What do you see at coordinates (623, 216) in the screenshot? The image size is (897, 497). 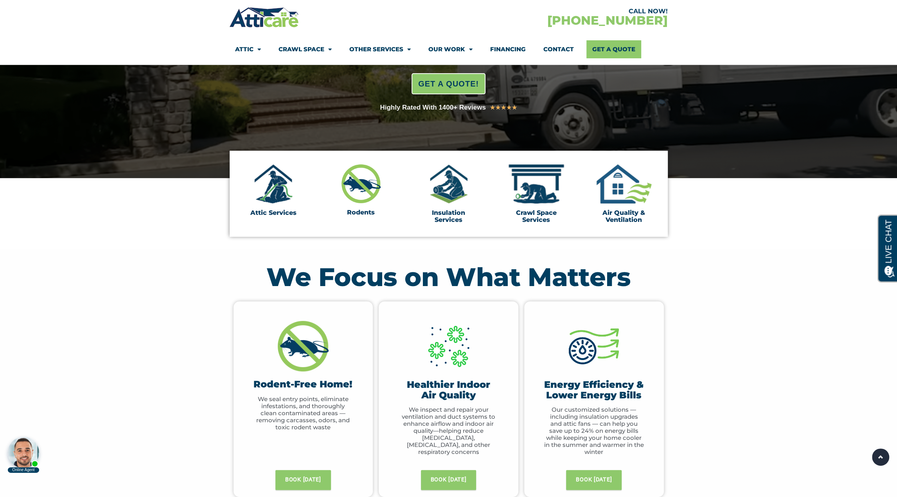 I see `a: Air Quality & Ventilation` at bounding box center [623, 216].